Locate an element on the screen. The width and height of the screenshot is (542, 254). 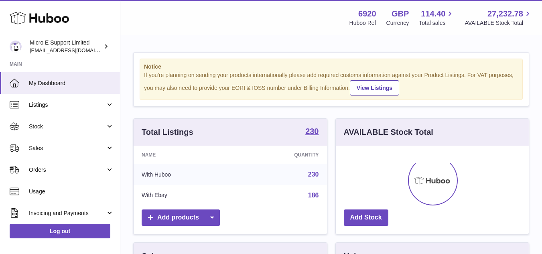
span: 27,232.78 is located at coordinates (505, 14).